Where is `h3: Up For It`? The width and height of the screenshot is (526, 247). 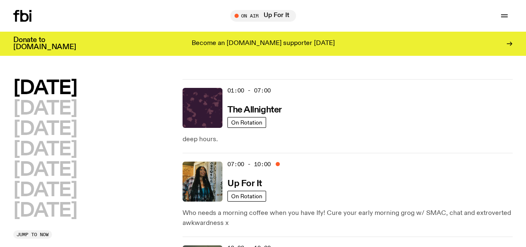
h3: Up For It is located at coordinates (244, 183).